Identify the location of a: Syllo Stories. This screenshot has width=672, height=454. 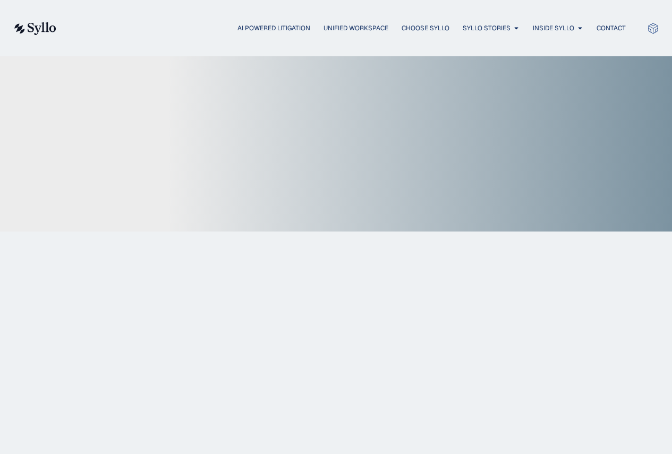
(487, 28).